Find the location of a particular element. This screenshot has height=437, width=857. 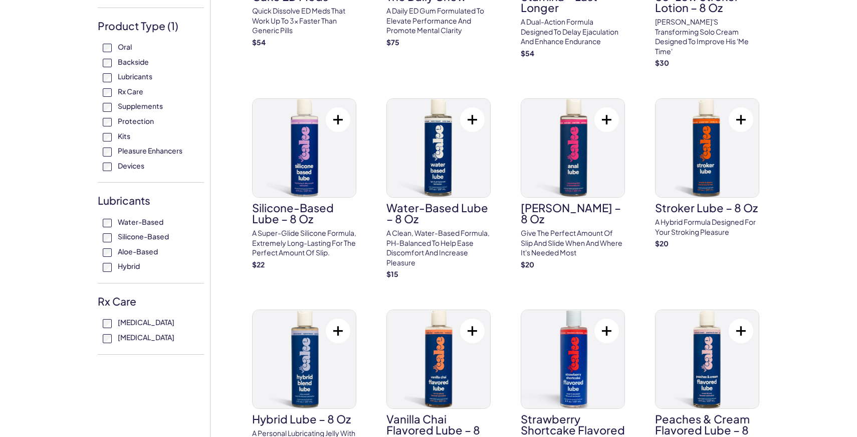

span: Kits is located at coordinates (124, 136).